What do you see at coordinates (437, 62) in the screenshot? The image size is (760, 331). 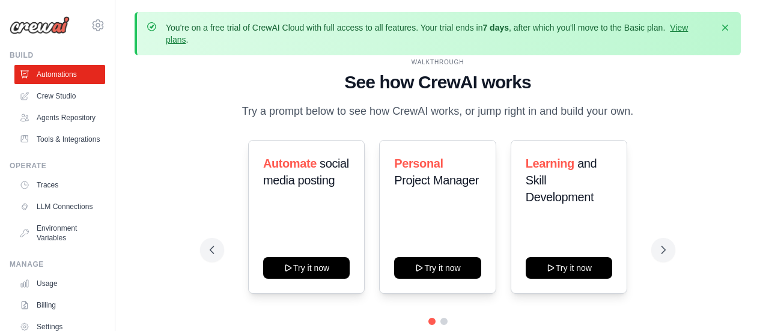 I see `div: WALKTHROUGH` at bounding box center [437, 62].